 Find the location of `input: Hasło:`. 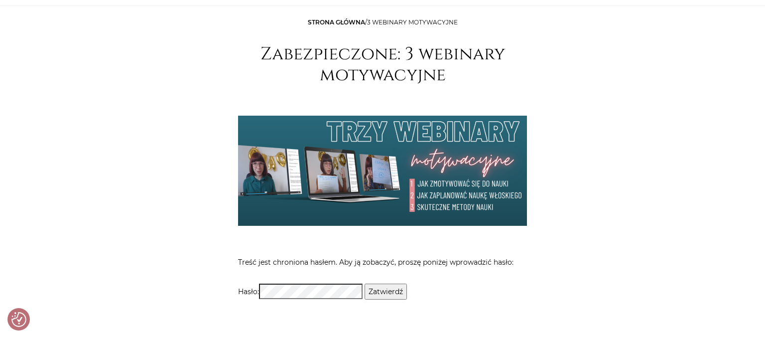

input: Hasło: is located at coordinates (311, 291).